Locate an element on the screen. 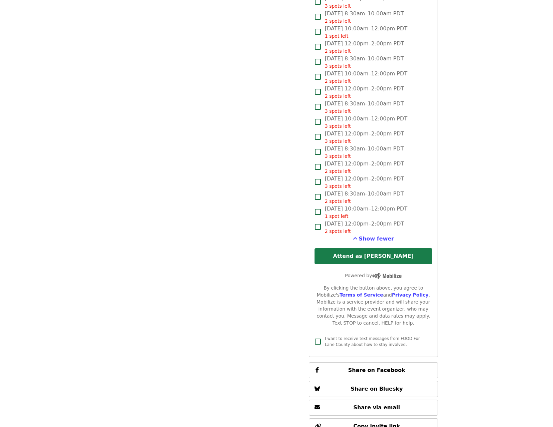  span: Share via email is located at coordinates (377, 407).